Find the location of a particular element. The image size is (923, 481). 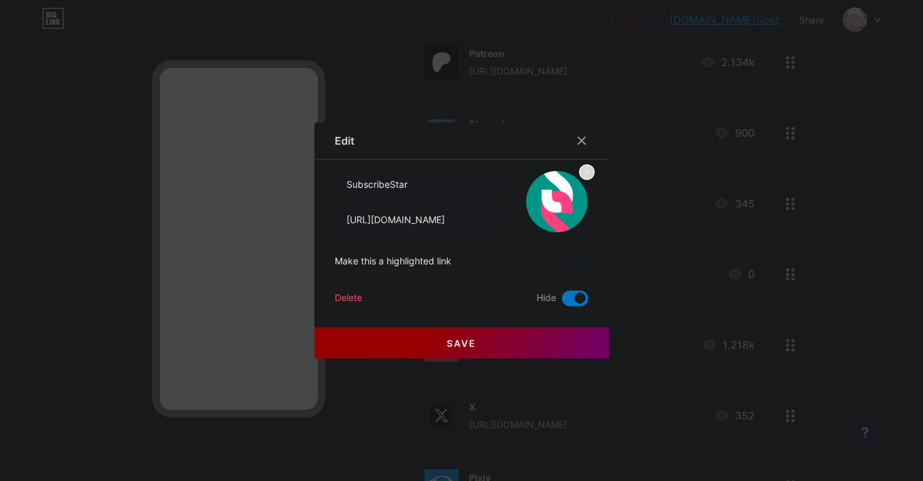

span: Save is located at coordinates (461, 343).